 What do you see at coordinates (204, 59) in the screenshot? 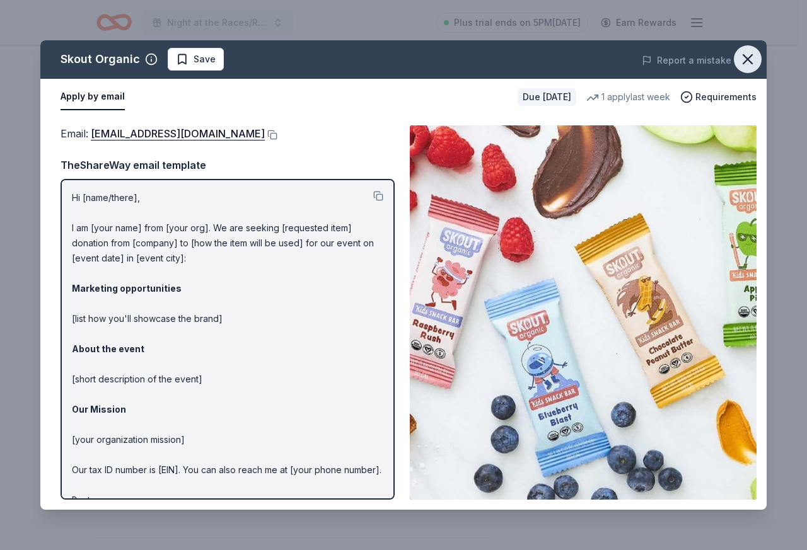
I see `span: Save` at bounding box center [204, 59].